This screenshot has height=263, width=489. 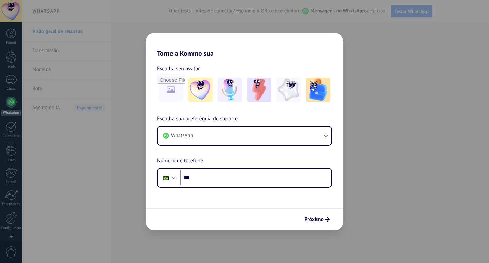 What do you see at coordinates (166, 178) in the screenshot?
I see `div: Brazil: + 55` at bounding box center [166, 178].